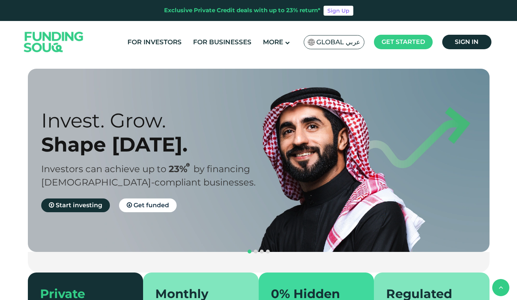 The image size is (517, 300). I want to click on span: Get funded, so click(151, 205).